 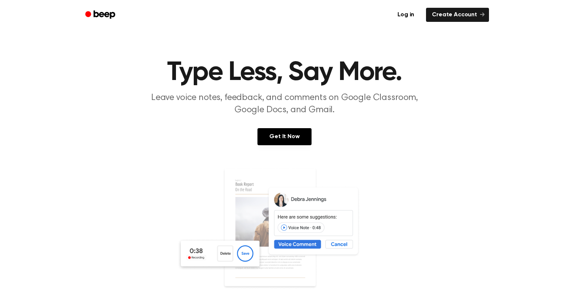 What do you see at coordinates (101, 15) in the screenshot?
I see `a: Beep` at bounding box center [101, 15].